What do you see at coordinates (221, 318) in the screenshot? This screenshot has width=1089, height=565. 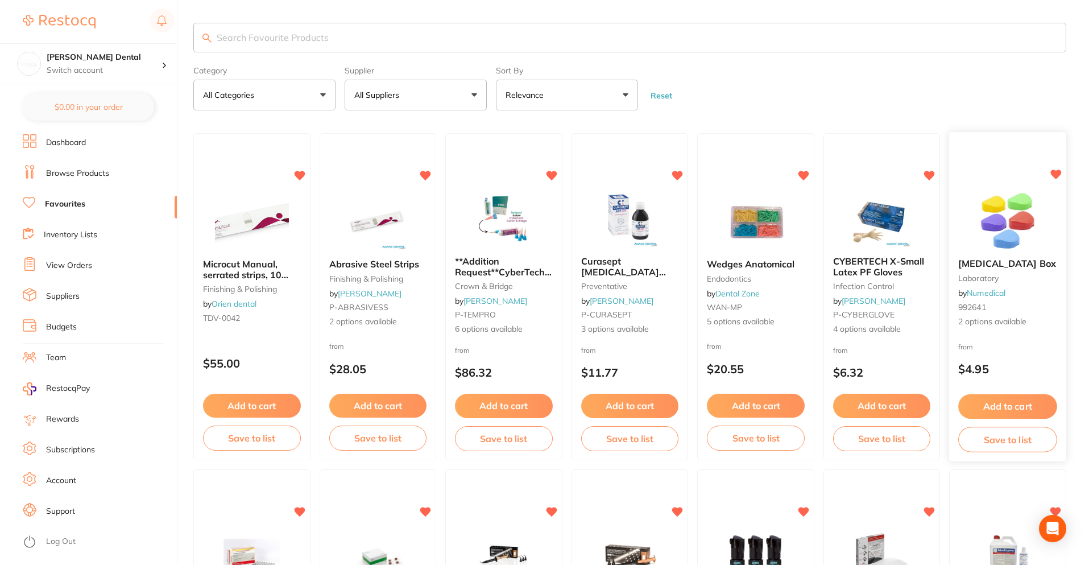 I see `span: TDV-0042` at bounding box center [221, 318].